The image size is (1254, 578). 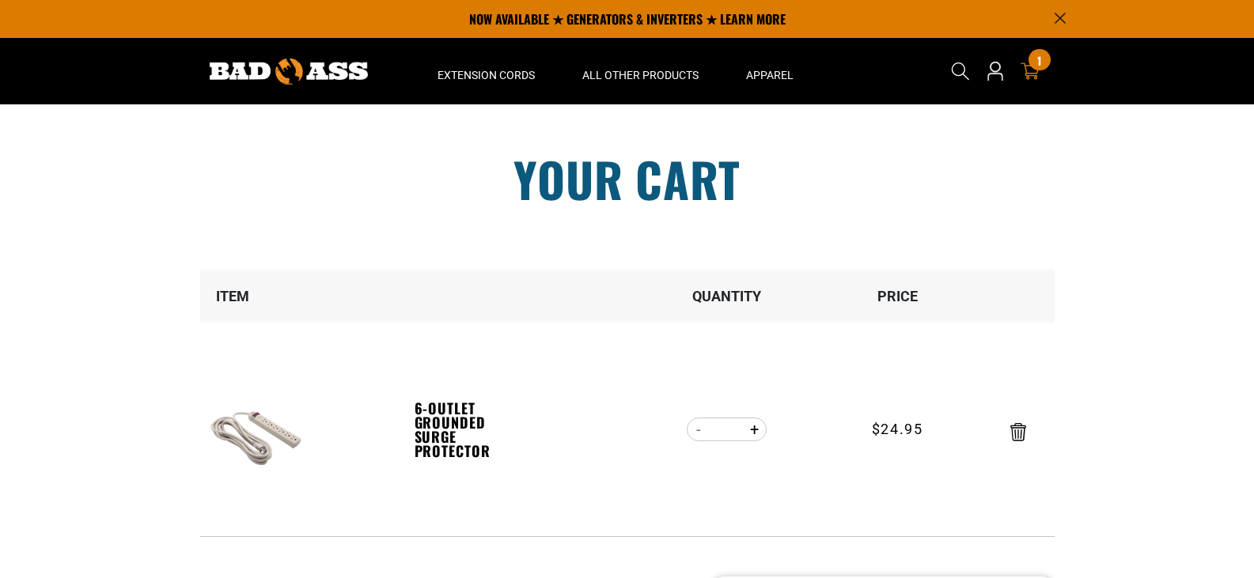 I want to click on span: Extension Cords, so click(x=486, y=75).